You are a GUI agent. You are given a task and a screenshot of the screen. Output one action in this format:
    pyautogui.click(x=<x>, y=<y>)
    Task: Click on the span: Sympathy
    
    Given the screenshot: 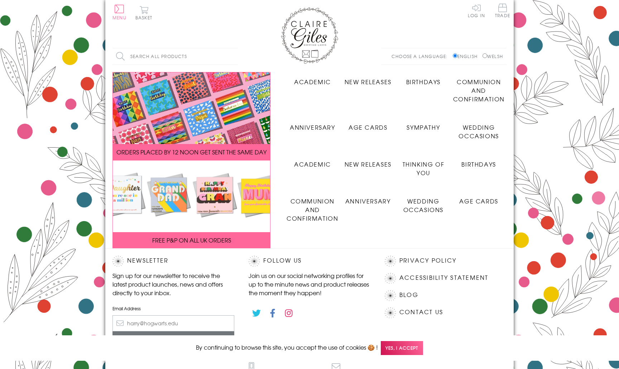 What is the action you would take?
    pyautogui.click(x=423, y=127)
    